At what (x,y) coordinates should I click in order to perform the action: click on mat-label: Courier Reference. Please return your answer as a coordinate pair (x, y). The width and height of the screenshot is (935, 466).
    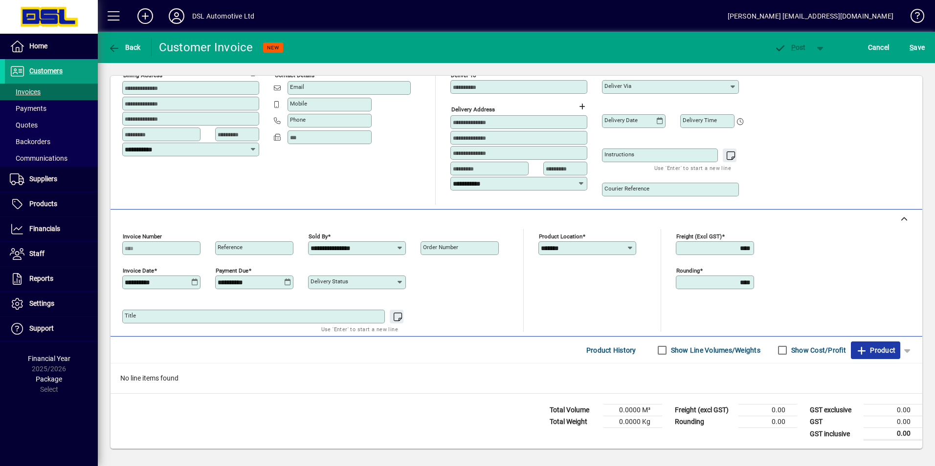
    Looking at the image, I should click on (627, 189).